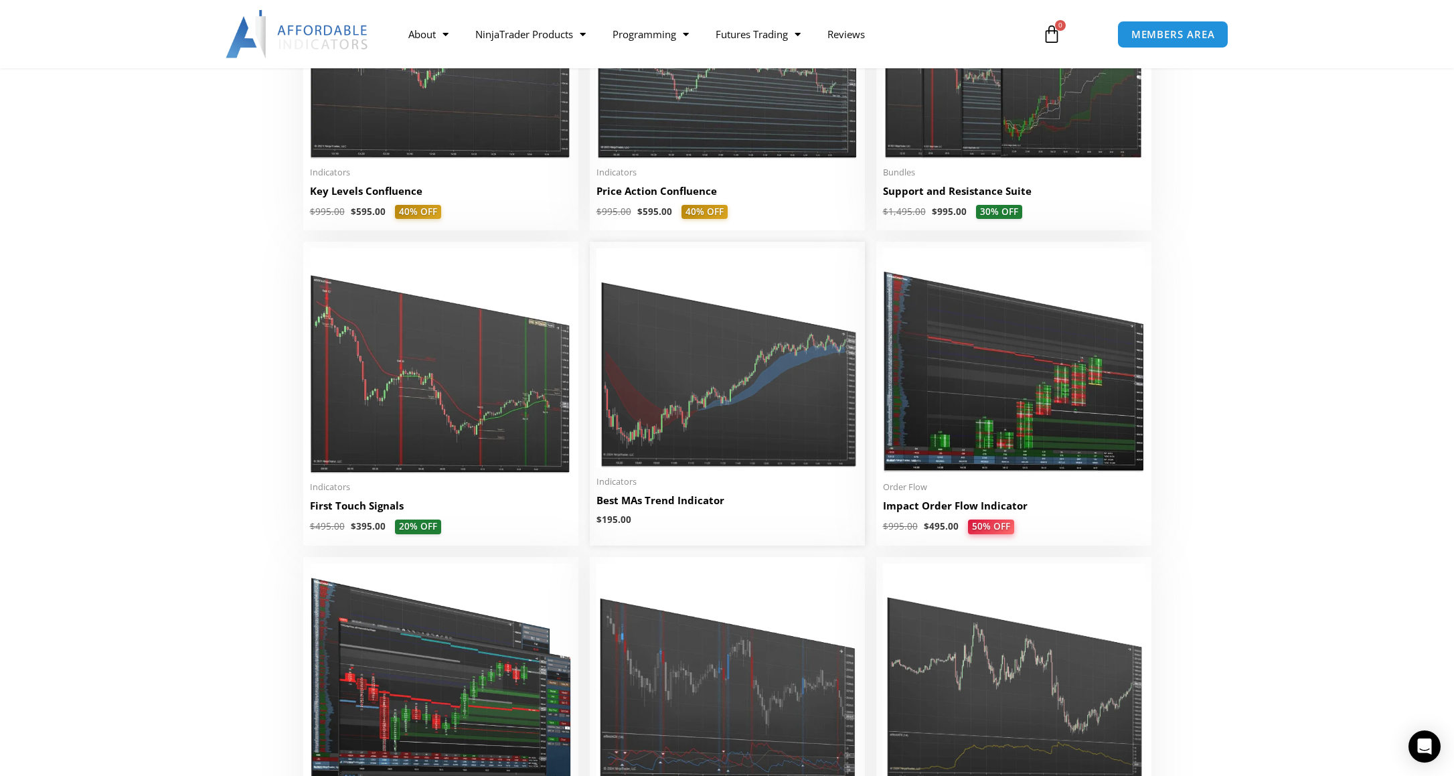 Image resolution: width=1454 pixels, height=776 pixels. I want to click on img: Best MAs Trend Indicator, so click(727, 358).